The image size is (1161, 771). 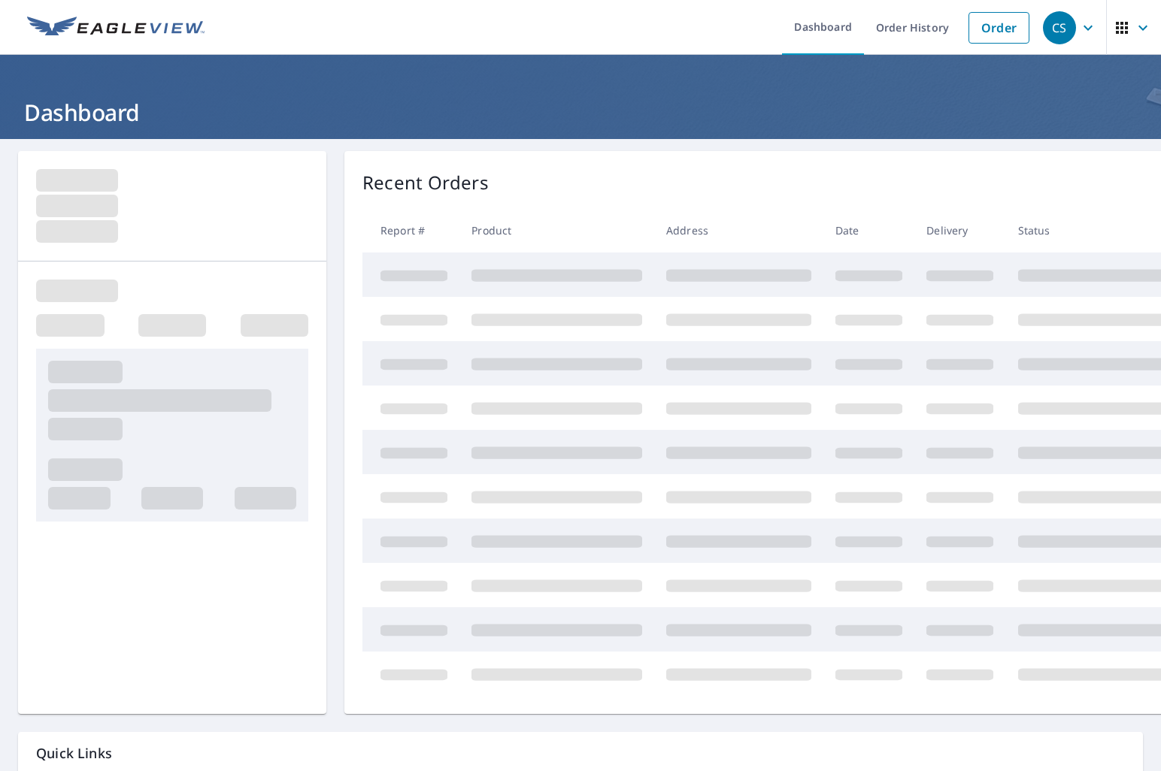 What do you see at coordinates (738, 230) in the screenshot?
I see `th: Address` at bounding box center [738, 230].